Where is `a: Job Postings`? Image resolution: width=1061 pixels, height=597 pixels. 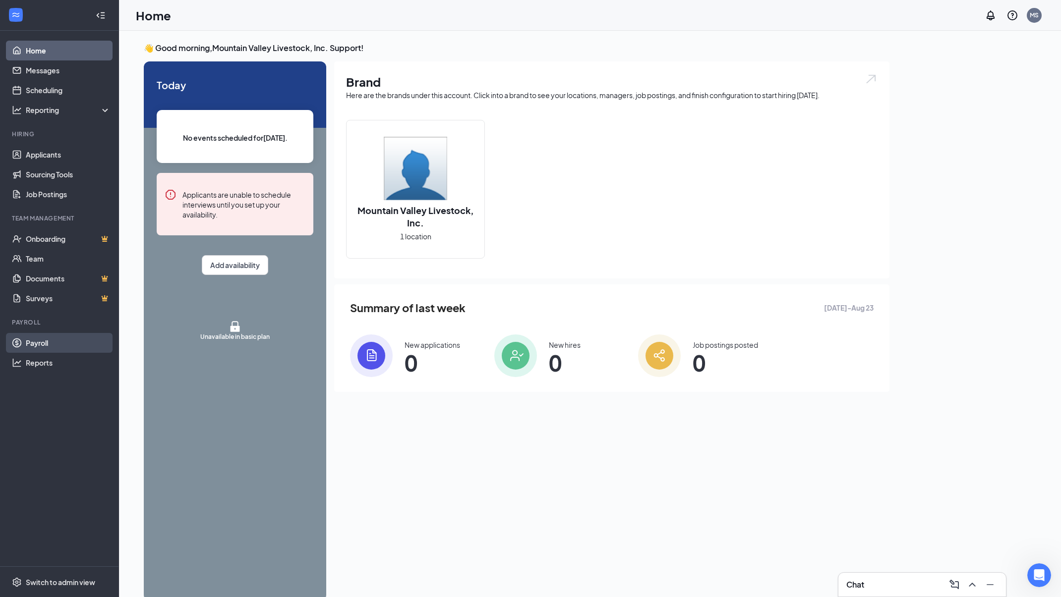
a: Job Postings is located at coordinates (68, 194).